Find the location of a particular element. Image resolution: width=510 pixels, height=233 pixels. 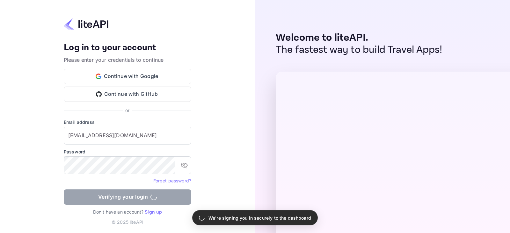

button: toggle password visibility is located at coordinates (184, 165).